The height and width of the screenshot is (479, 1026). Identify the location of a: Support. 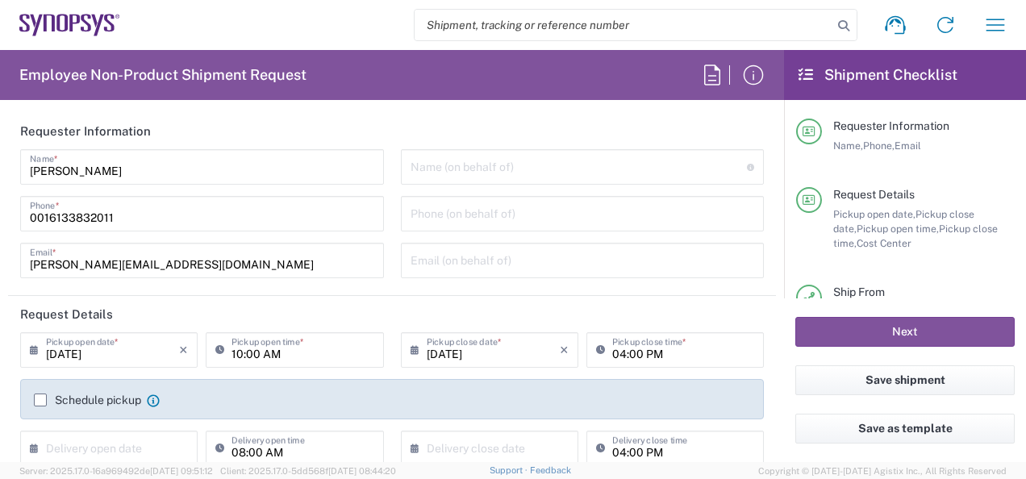
(510, 470).